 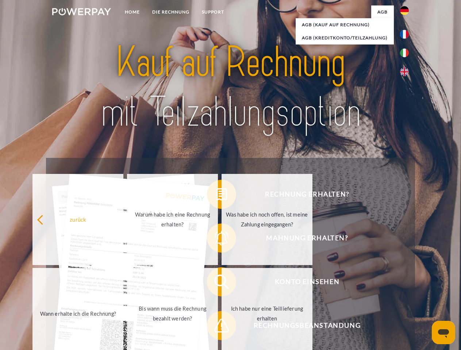 What do you see at coordinates (230, 87) in the screenshot?
I see `img: title-powerpay_de.svg` at bounding box center [230, 87].